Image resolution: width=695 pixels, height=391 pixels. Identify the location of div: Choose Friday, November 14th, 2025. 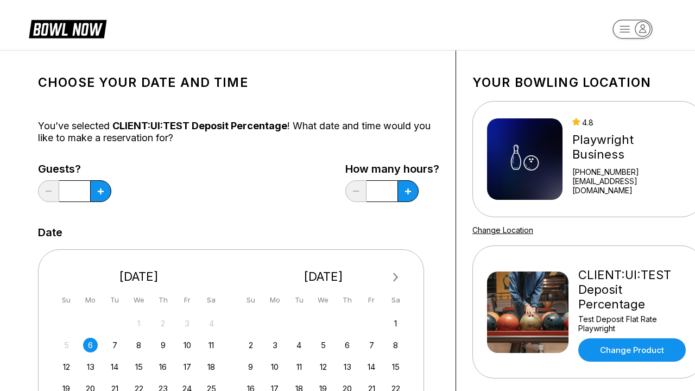
(371, 366).